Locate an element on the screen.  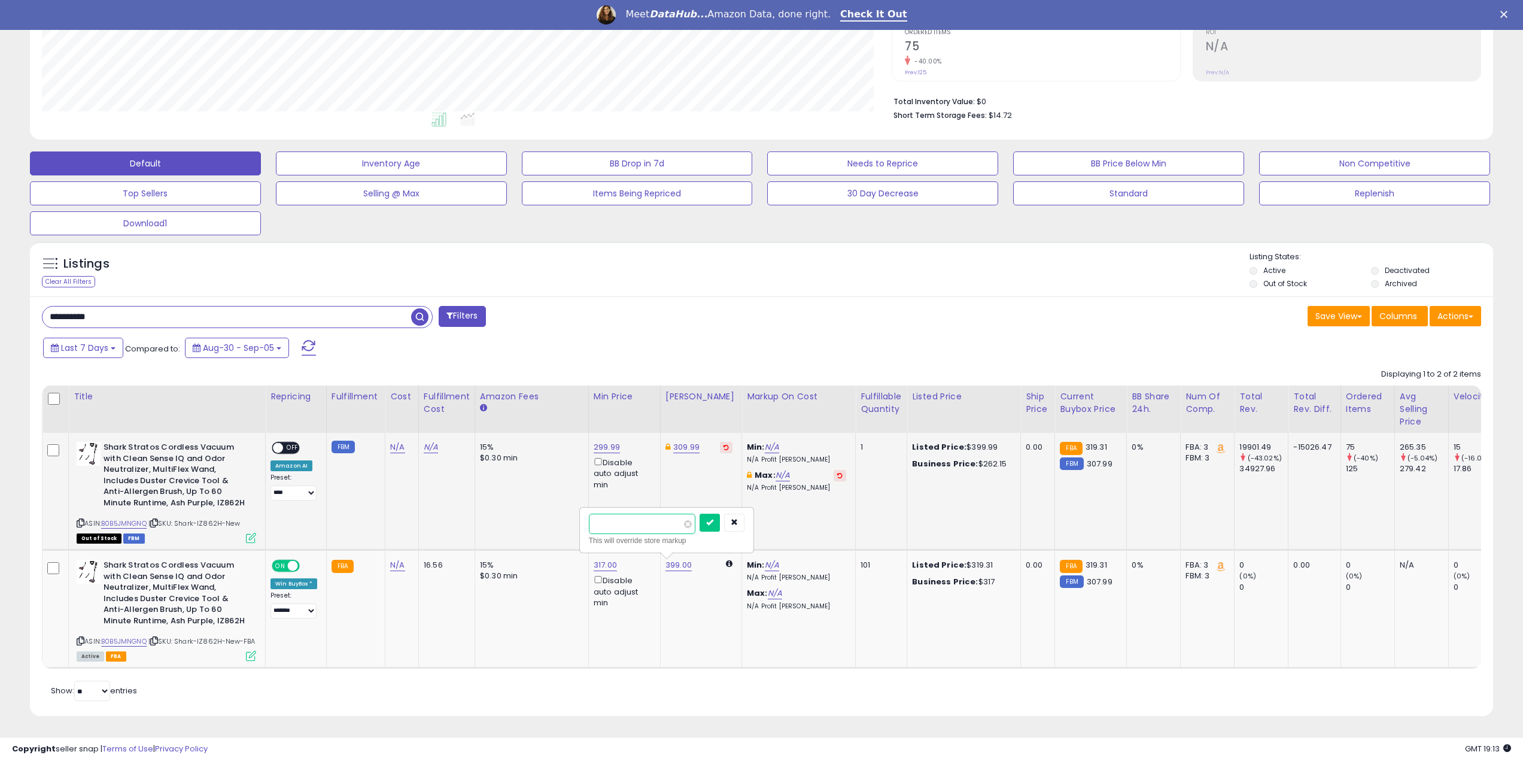
h2: 75 is located at coordinates (1042, 47).